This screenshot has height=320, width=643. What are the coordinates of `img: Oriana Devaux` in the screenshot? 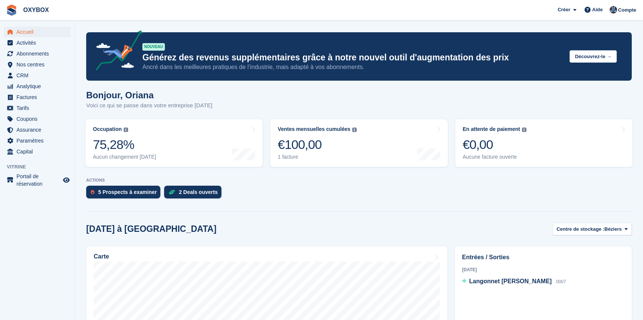 It's located at (614, 10).